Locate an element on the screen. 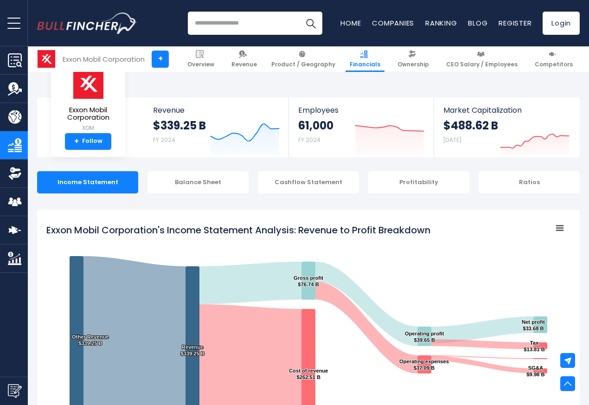 The height and width of the screenshot is (405, 589). a: Revenue $339.25 B FY 2024 is located at coordinates (216, 127).